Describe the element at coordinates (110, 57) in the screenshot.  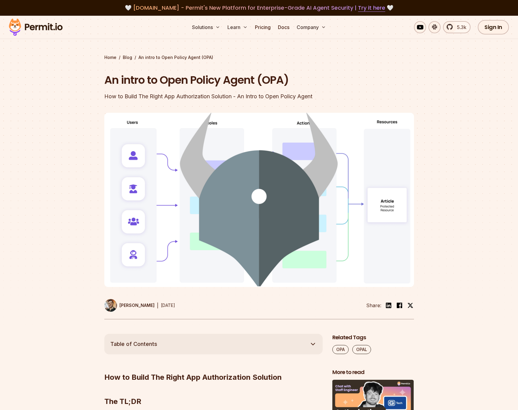
I see `a: Home` at that location.